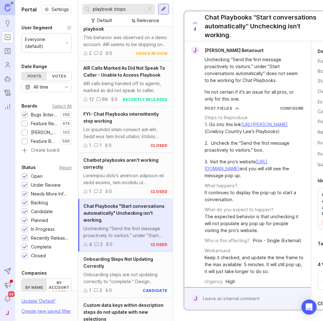 The width and height of the screenshot is (323, 321). What do you see at coordinates (195, 29) in the screenshot?
I see `span: 4` at bounding box center [195, 29].